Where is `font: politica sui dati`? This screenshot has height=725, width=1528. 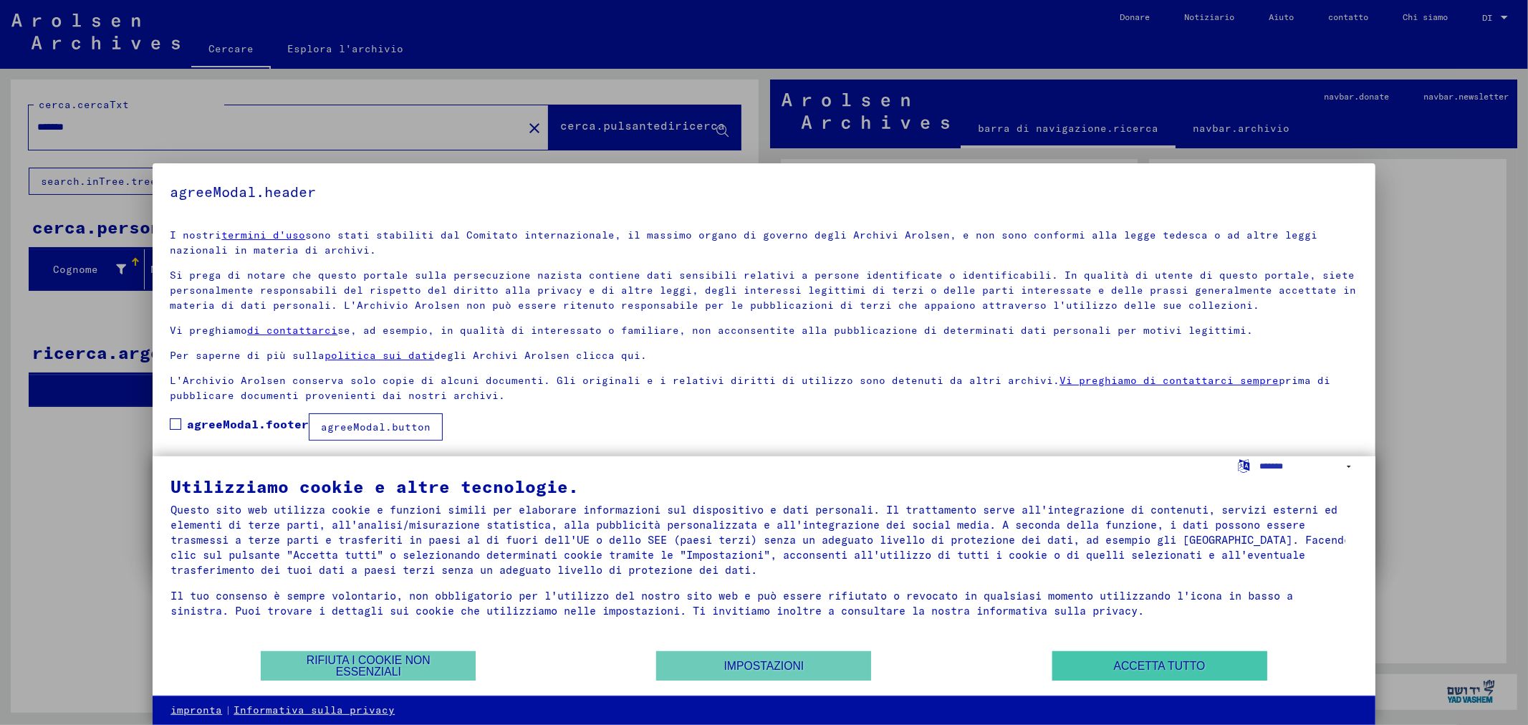 font: politica sui dati is located at coordinates (379, 355).